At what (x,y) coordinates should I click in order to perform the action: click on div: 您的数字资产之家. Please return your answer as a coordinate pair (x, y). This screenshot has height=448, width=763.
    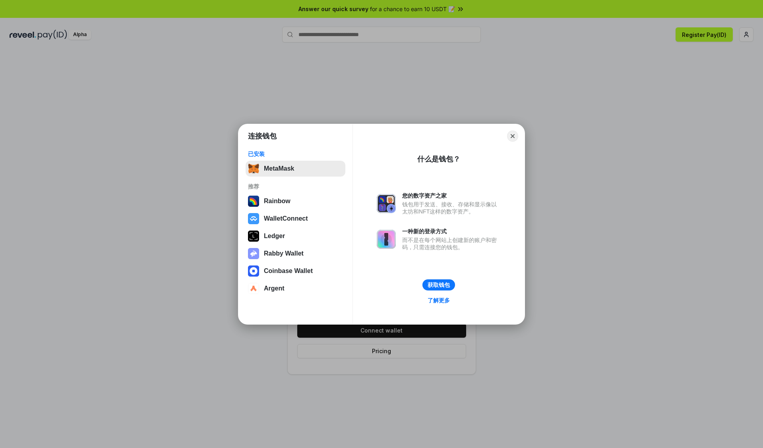
    Looking at the image, I should click on (451, 196).